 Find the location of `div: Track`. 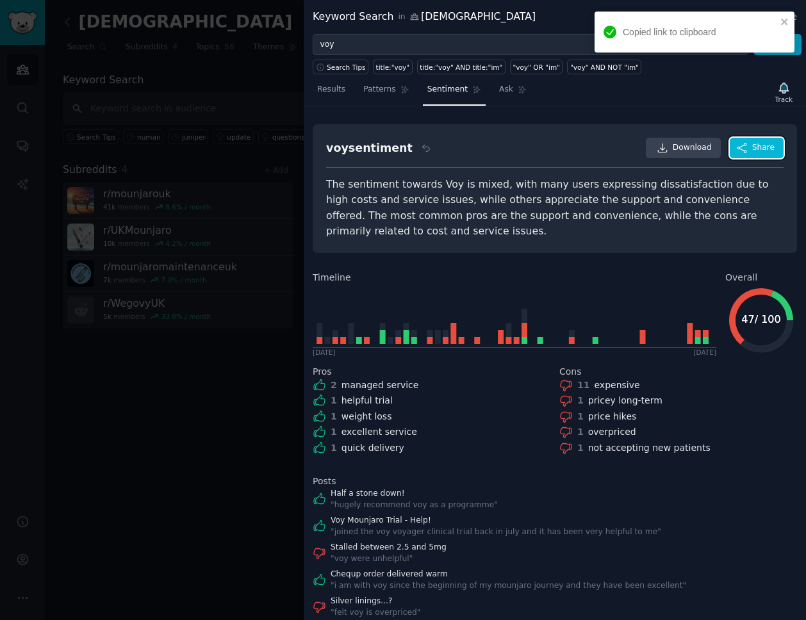

div: Track is located at coordinates (783, 99).